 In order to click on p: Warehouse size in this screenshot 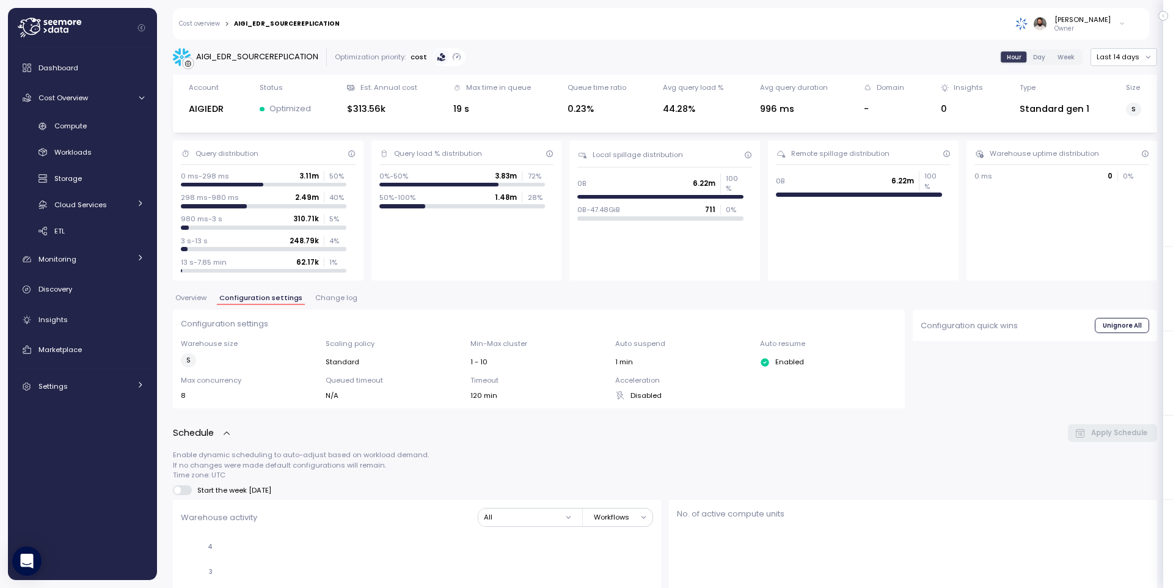, I will do `click(249, 343)`.